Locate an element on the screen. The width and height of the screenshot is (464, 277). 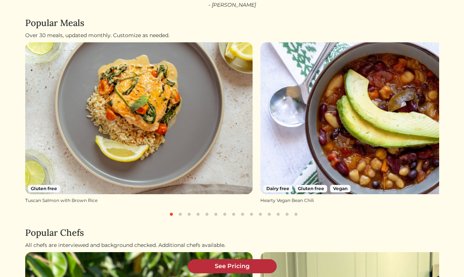
span: Dairy free is located at coordinates (278, 189).